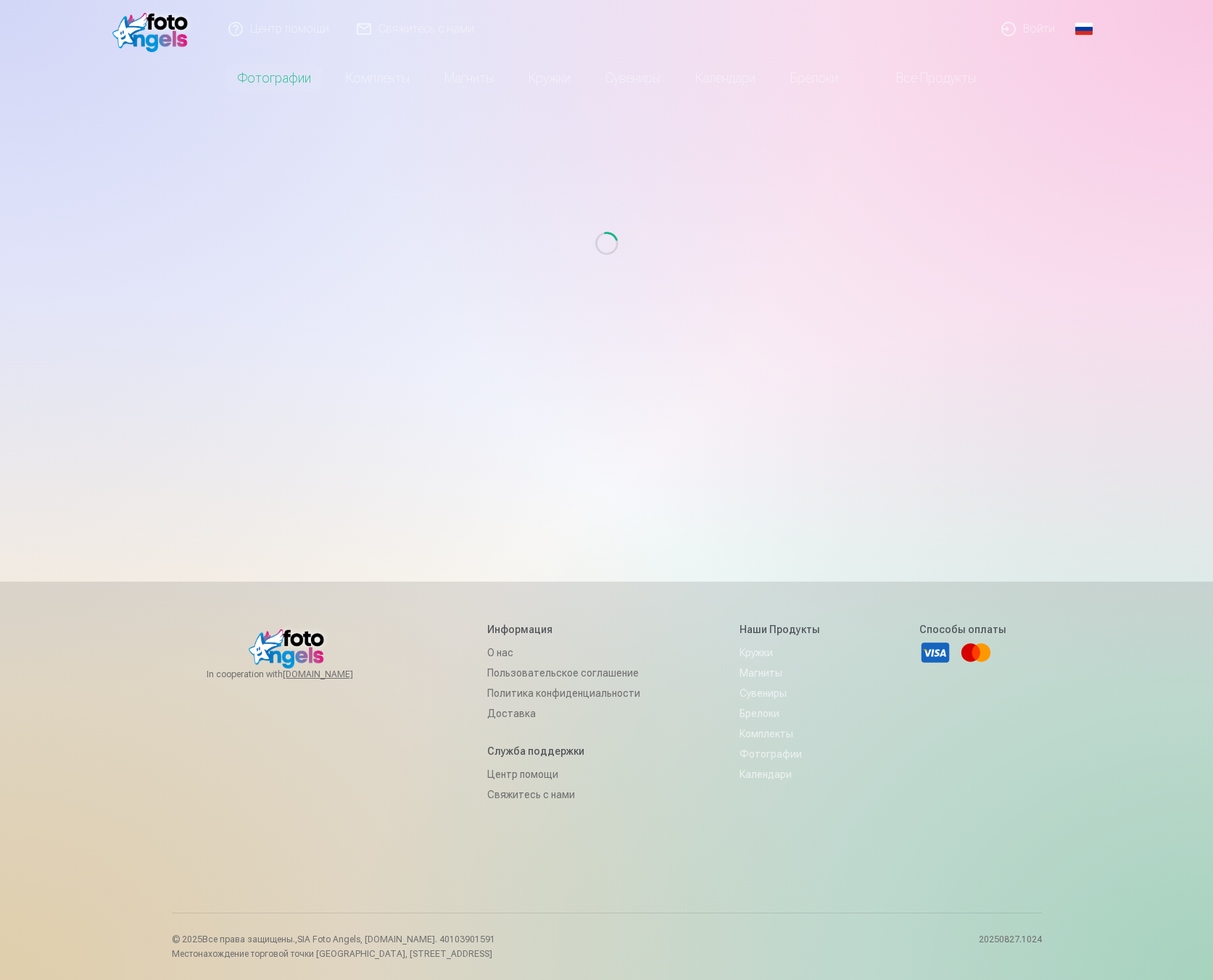 The width and height of the screenshot is (1213, 980). What do you see at coordinates (564, 673) in the screenshot?
I see `a: Пользовательское соглашение` at bounding box center [564, 673].